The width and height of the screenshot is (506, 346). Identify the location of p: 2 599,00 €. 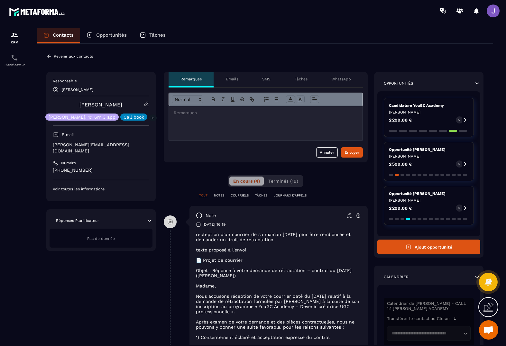
(401, 164).